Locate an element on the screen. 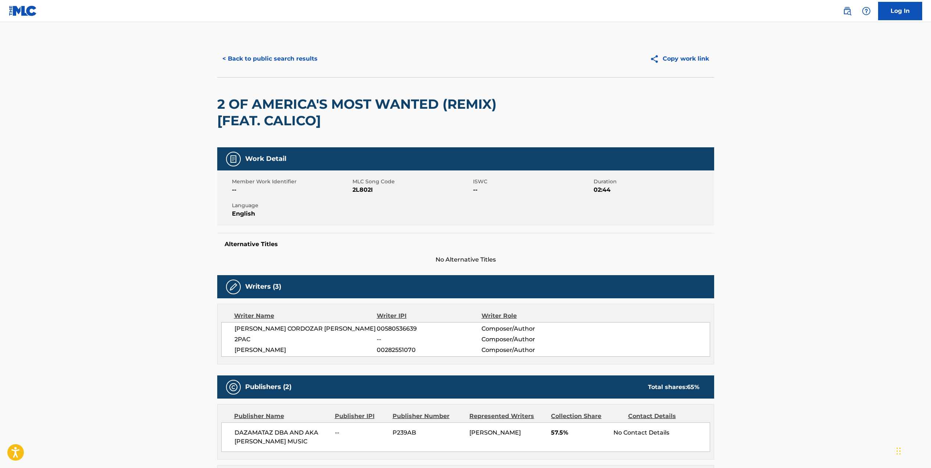 Image resolution: width=931 pixels, height=468 pixels. div: Writer Name is located at coordinates (305, 316).